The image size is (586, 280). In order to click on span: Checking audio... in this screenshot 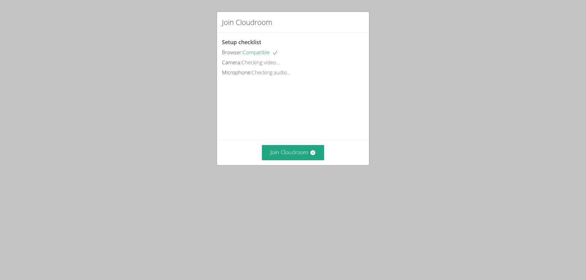, I will do `click(271, 72)`.